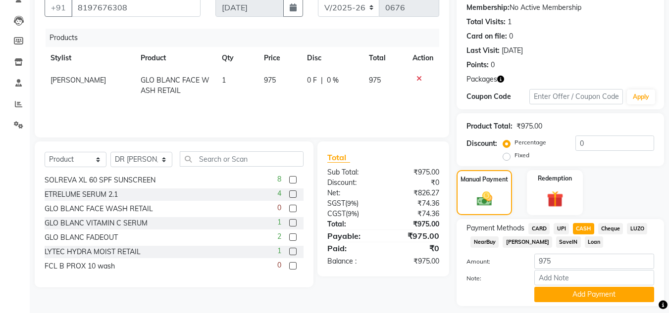 This screenshot has height=313, width=669. I want to click on div: Coupon Code, so click(498, 97).